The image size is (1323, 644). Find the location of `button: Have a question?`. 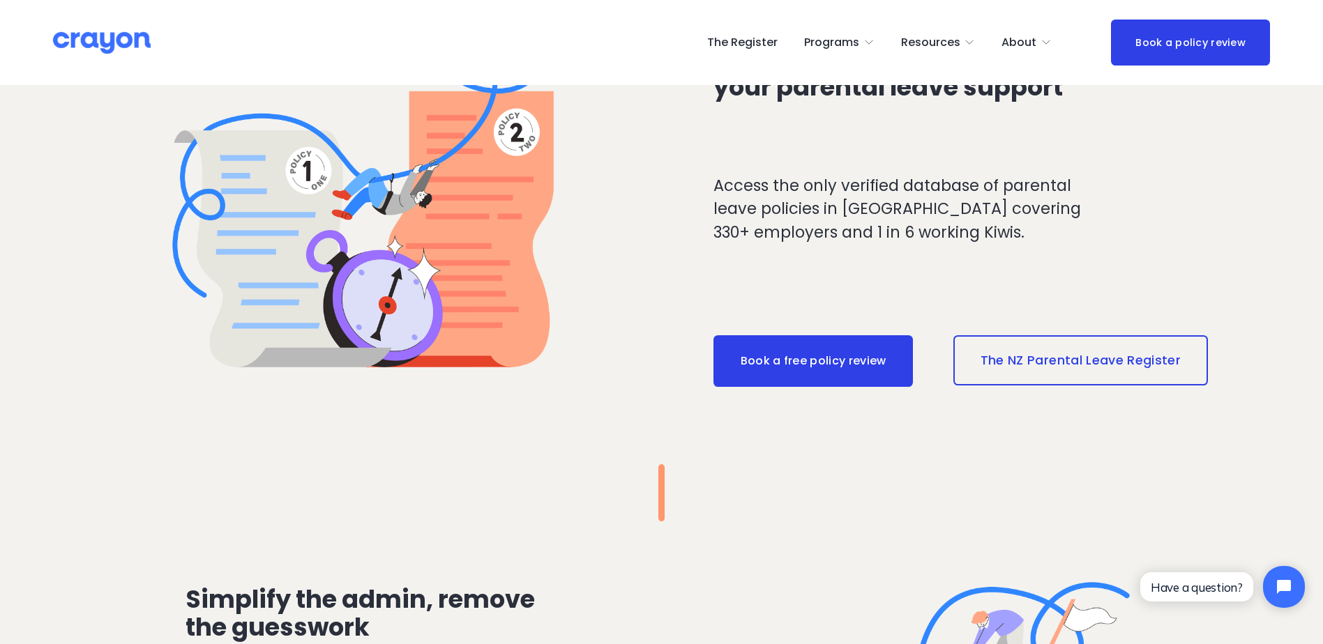

button: Have a question? is located at coordinates (68, 33).